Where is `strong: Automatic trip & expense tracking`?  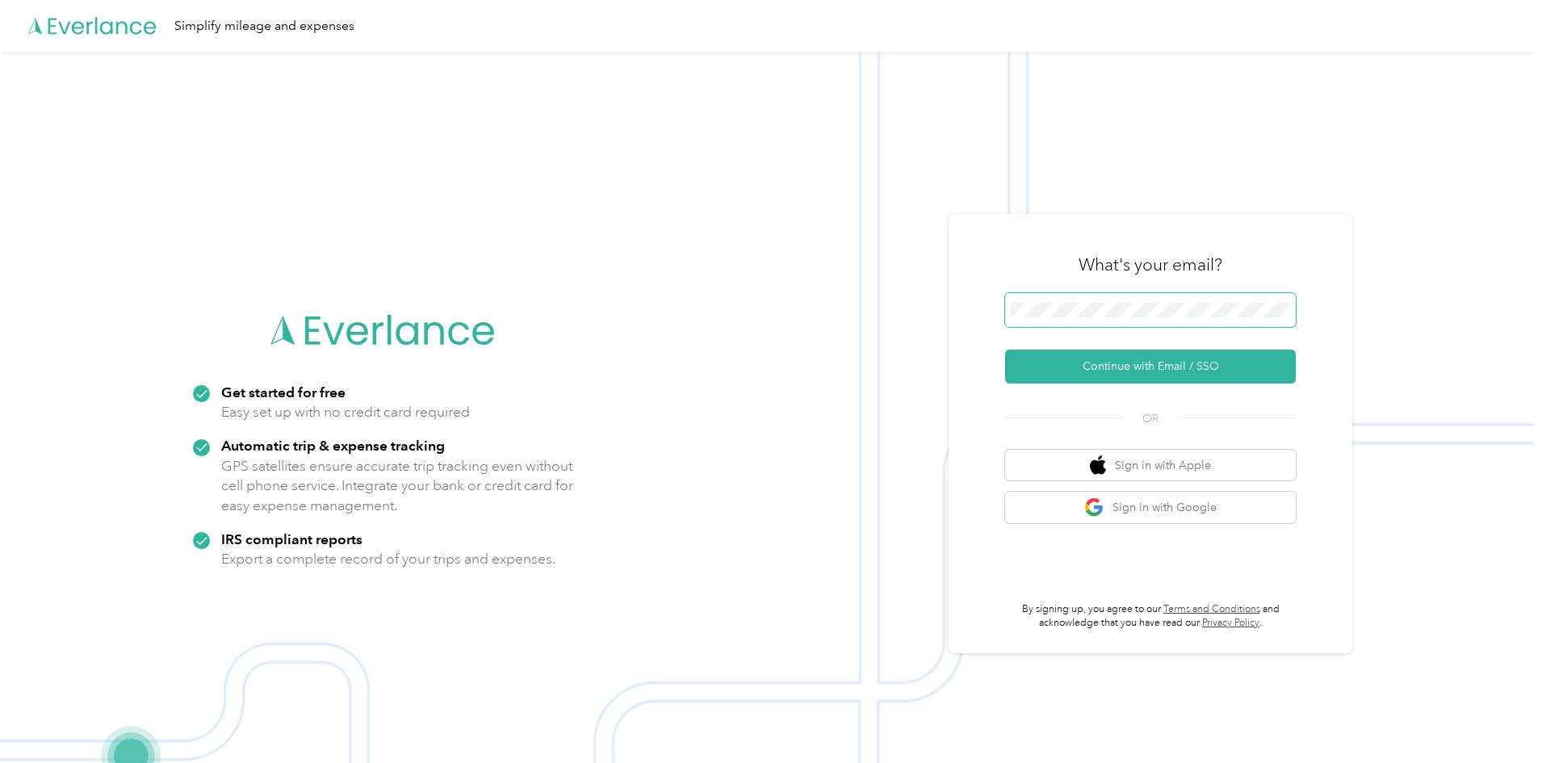
strong: Automatic trip & expense tracking is located at coordinates (333, 445).